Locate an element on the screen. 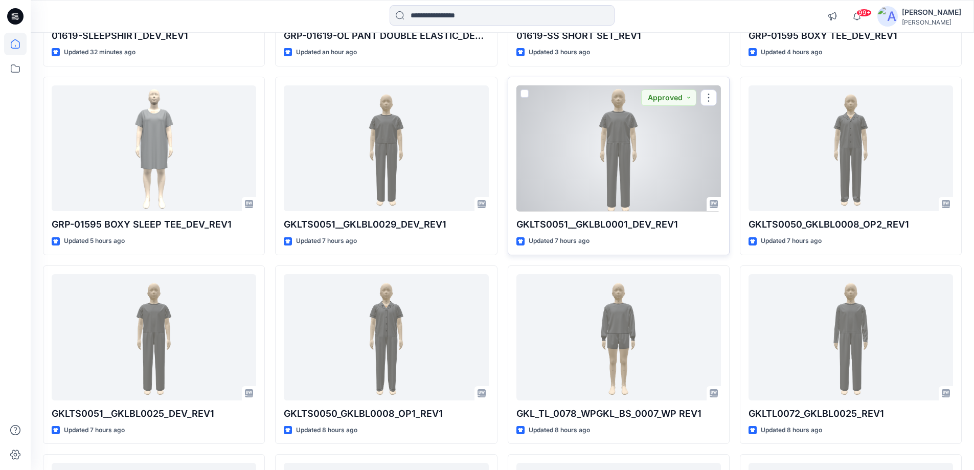  p: Updated an hour ago is located at coordinates (326, 52).